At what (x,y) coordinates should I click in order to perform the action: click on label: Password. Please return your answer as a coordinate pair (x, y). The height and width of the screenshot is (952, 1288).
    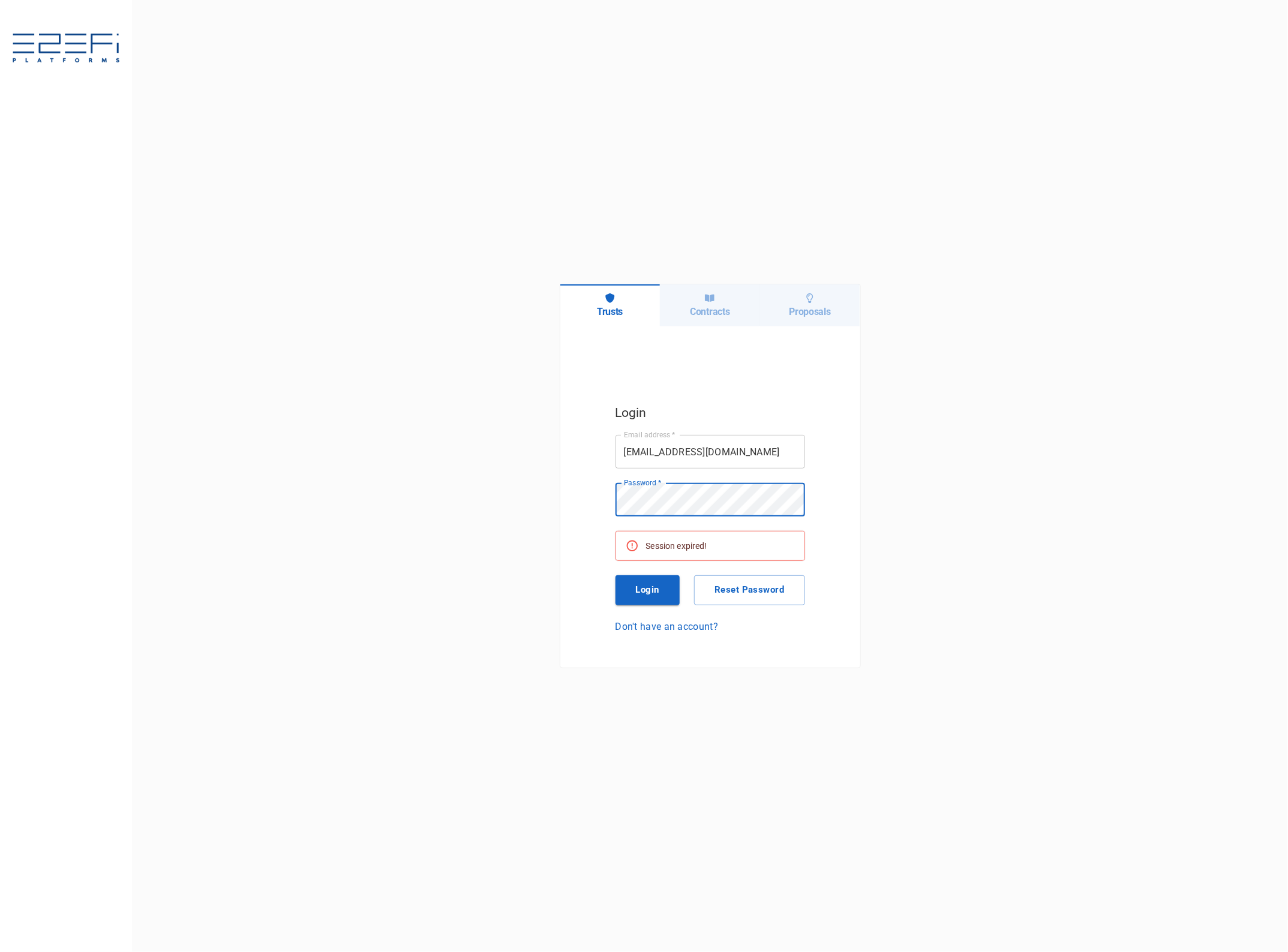
    Looking at the image, I should click on (643, 483).